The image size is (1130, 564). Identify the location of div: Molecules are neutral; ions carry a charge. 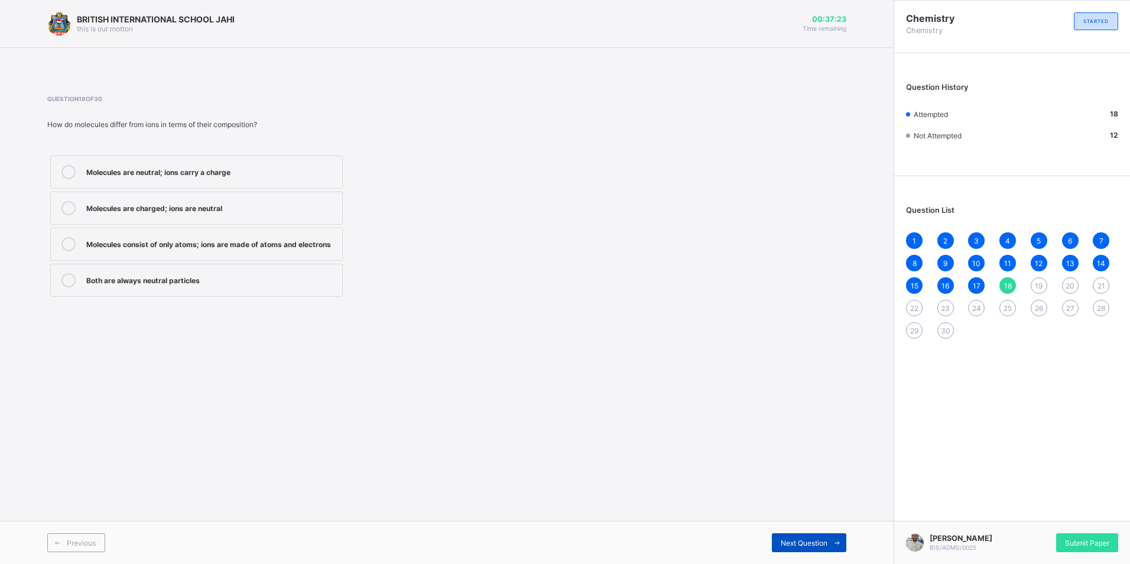
(211, 171).